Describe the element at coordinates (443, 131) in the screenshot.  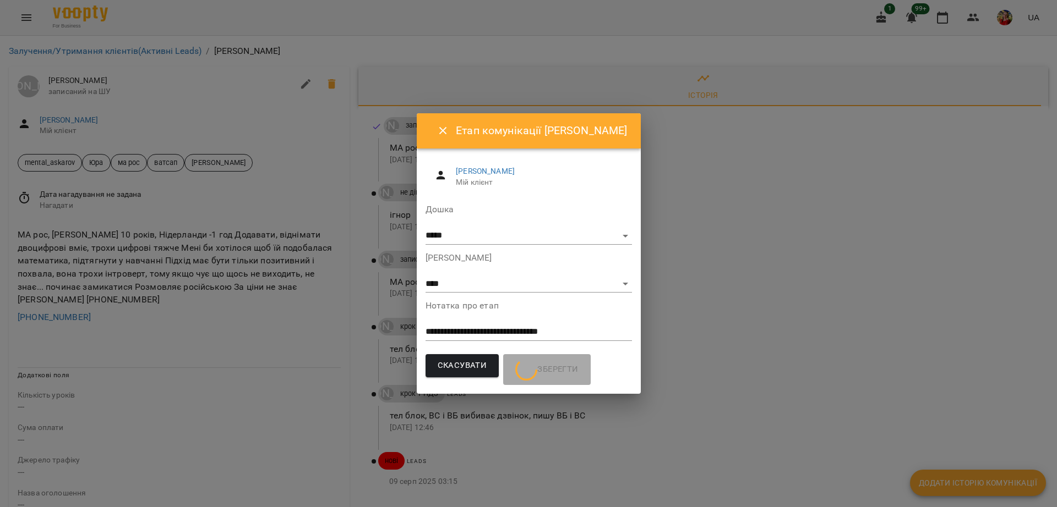
I see `button: Close` at that location.